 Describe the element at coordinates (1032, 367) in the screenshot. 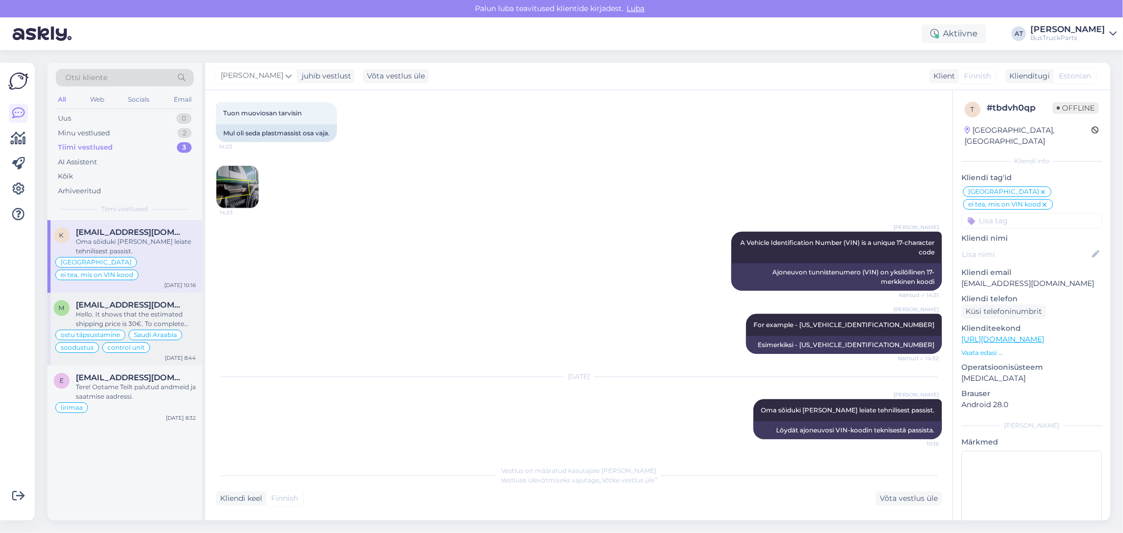

I see `p: Operatsioonisüsteem` at that location.